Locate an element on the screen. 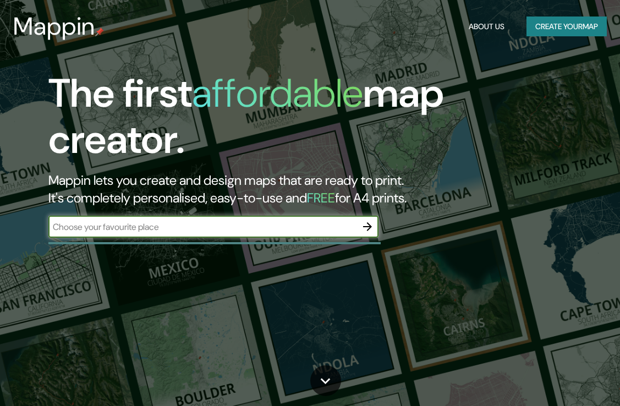 The image size is (620, 406). h2: Mappin lets you create and design maps that are ready to print. It's completely personalised, eas... is located at coordinates (297, 189).